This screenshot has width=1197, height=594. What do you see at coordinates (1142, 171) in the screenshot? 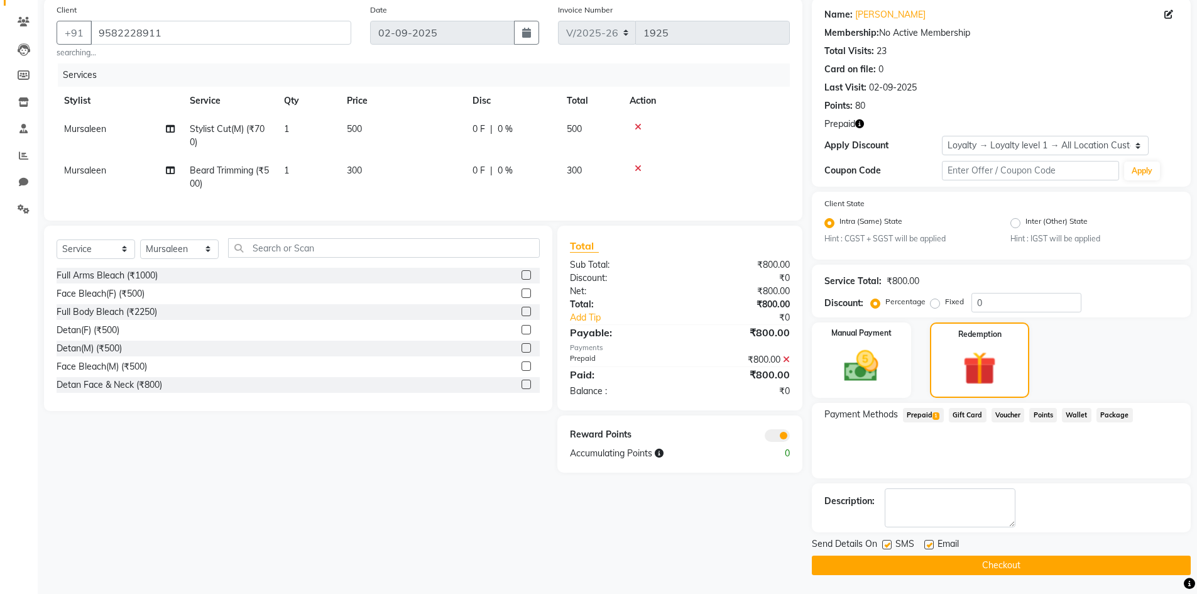
I see `button: Apply` at bounding box center [1142, 171].